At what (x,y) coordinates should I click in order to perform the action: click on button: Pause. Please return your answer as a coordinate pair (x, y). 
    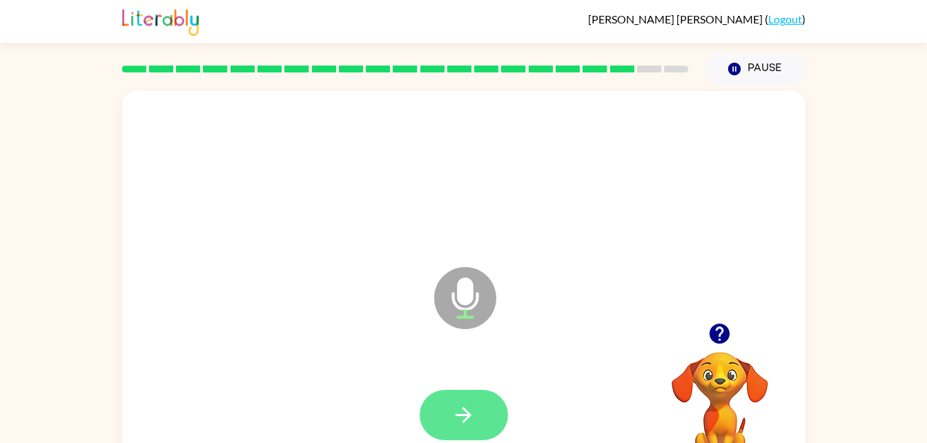
    Looking at the image, I should click on (755, 69).